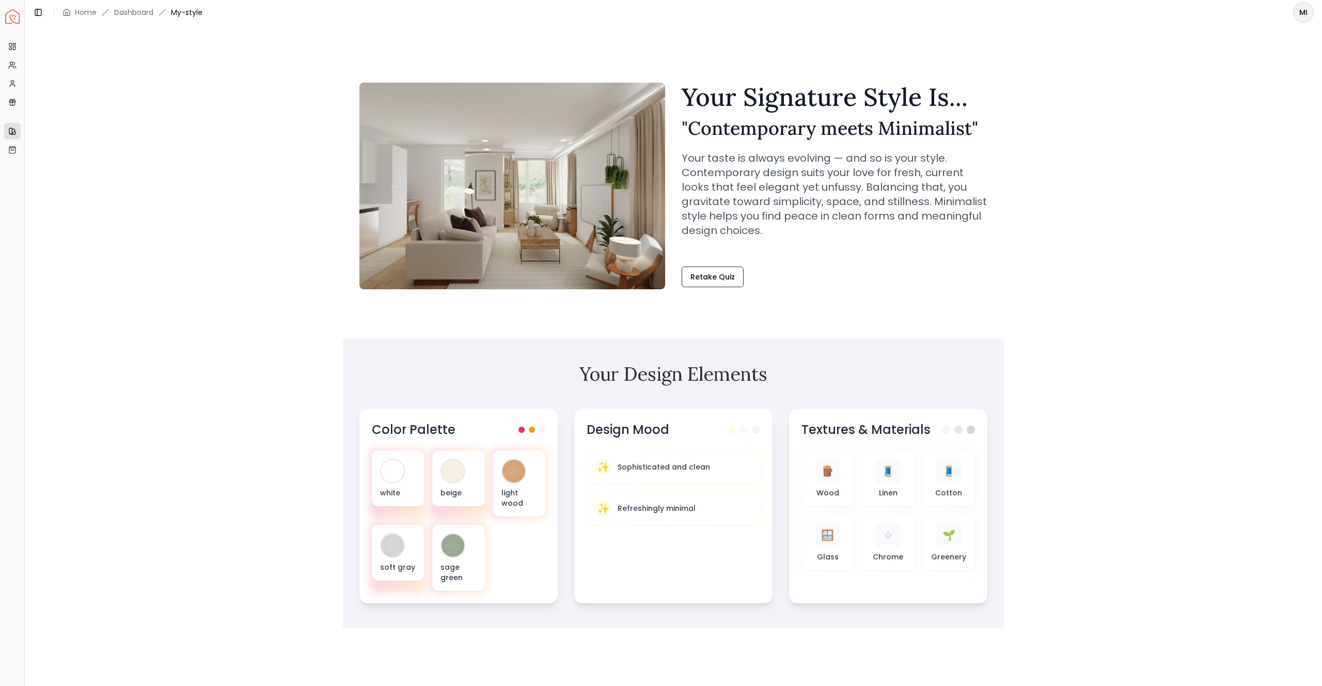 This screenshot has width=1322, height=686. What do you see at coordinates (628, 430) in the screenshot?
I see `h3: Design Mood` at bounding box center [628, 430].